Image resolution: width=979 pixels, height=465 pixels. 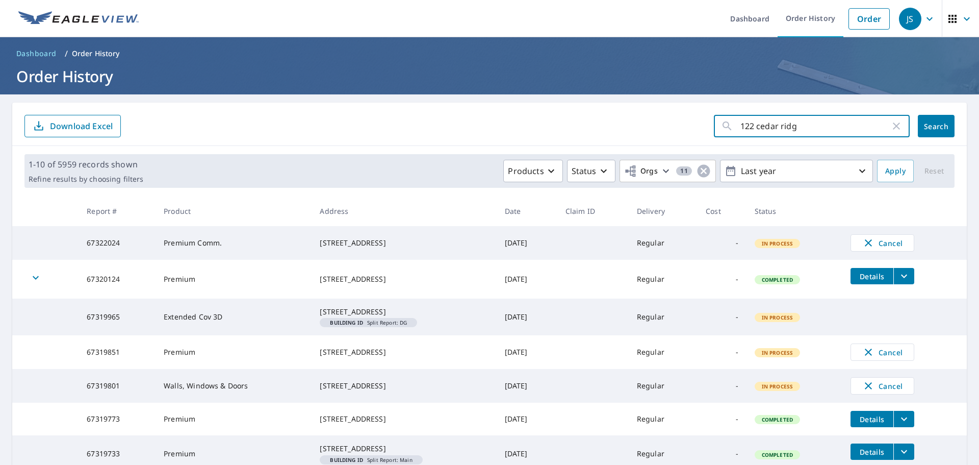 I want to click on h1: Order History, so click(x=490, y=76).